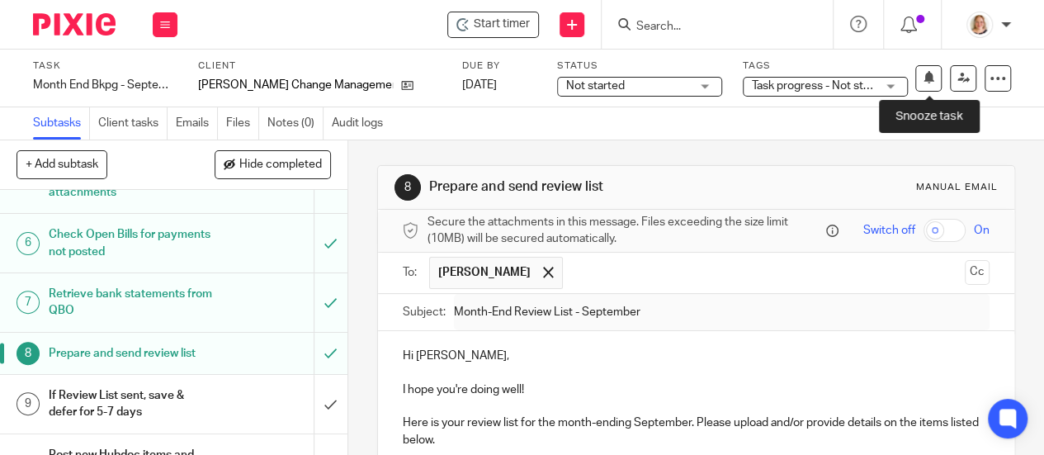 The height and width of the screenshot is (455, 1044). What do you see at coordinates (105, 66) in the screenshot?
I see `label: Task` at bounding box center [105, 66].